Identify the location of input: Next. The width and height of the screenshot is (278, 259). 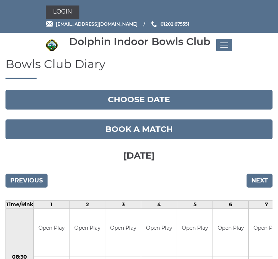
(259, 180).